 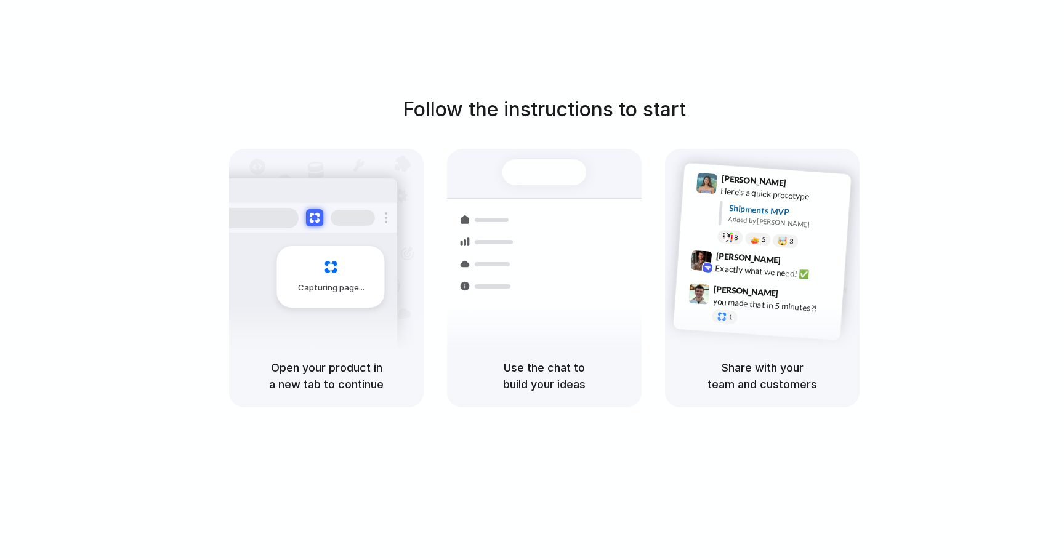 What do you see at coordinates (332, 288) in the screenshot?
I see `span: Capturing page` at bounding box center [332, 288].